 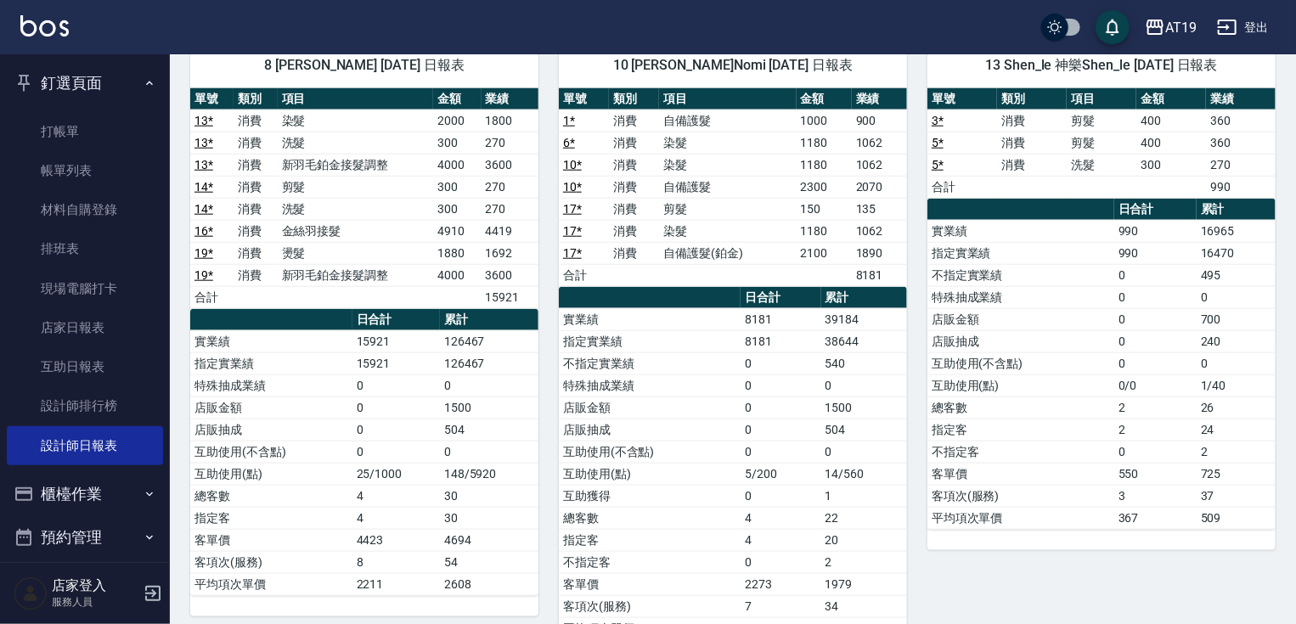 What do you see at coordinates (457, 253) in the screenshot?
I see `td: 1880` at bounding box center [457, 253].